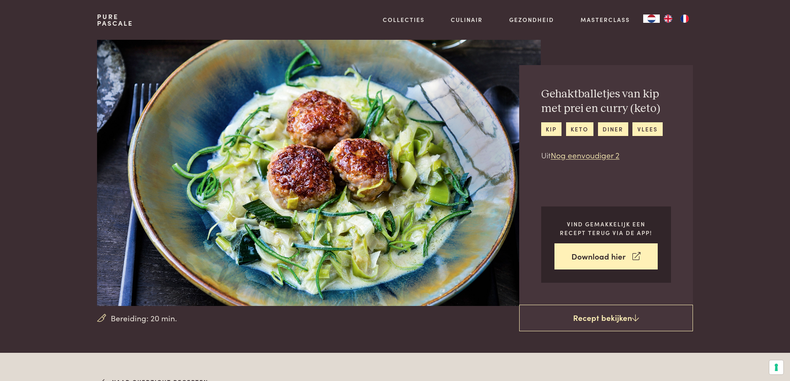 This screenshot has height=381, width=790. What do you see at coordinates (652, 19) in the screenshot?
I see `div: Language` at bounding box center [652, 19].